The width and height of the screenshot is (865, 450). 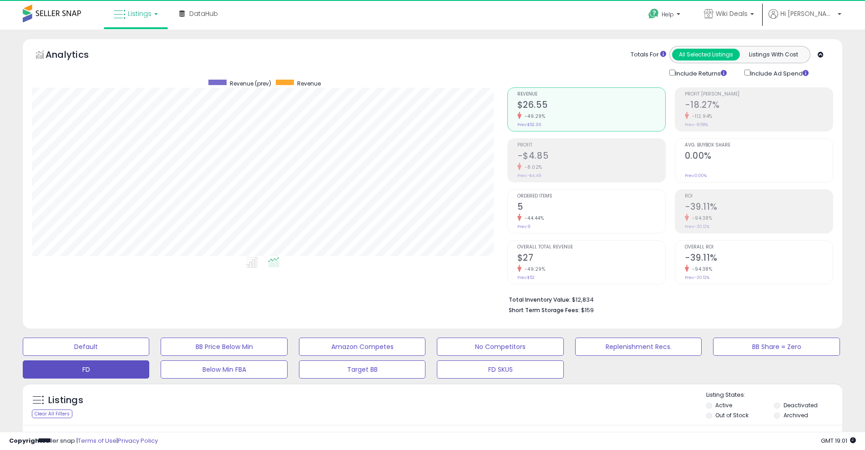 I want to click on div: seller snap | |, so click(x=83, y=441).